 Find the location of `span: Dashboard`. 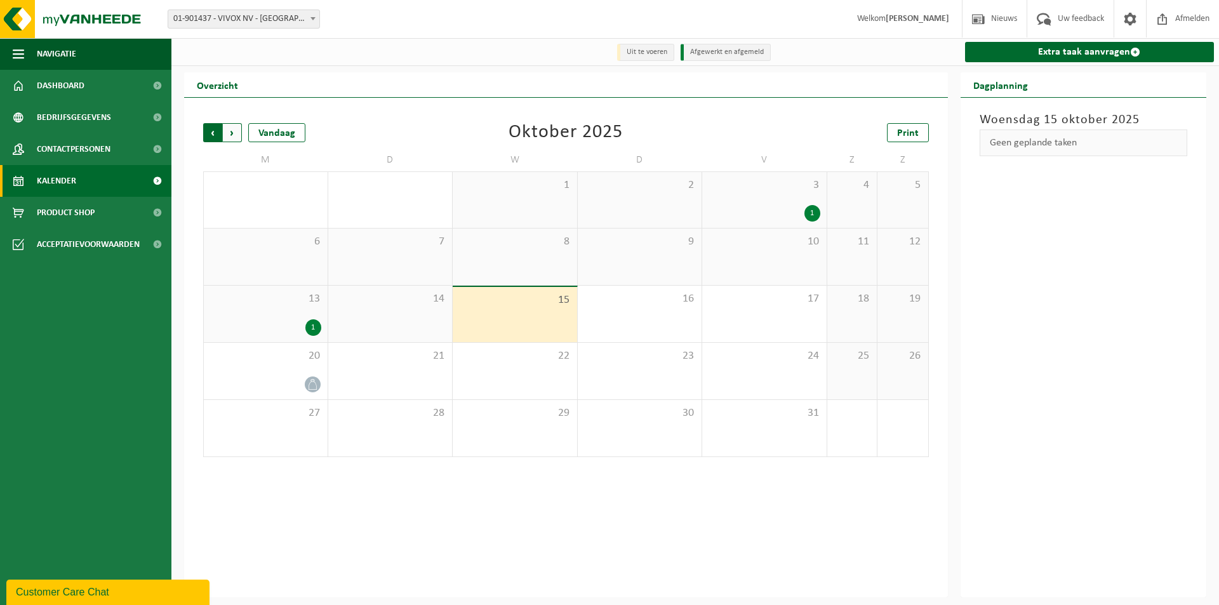

span: Dashboard is located at coordinates (60, 86).